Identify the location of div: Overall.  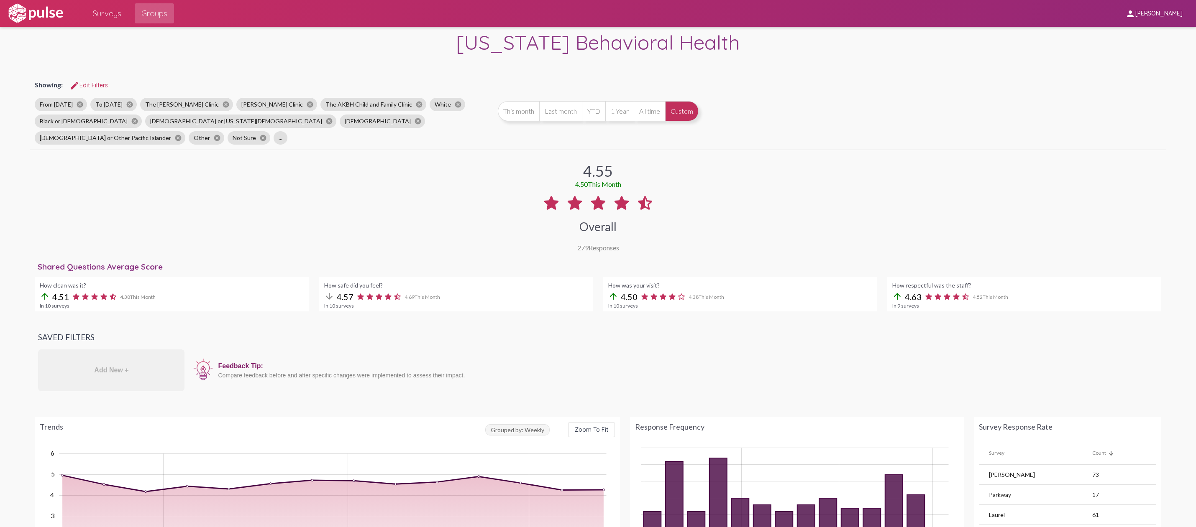
(598, 227).